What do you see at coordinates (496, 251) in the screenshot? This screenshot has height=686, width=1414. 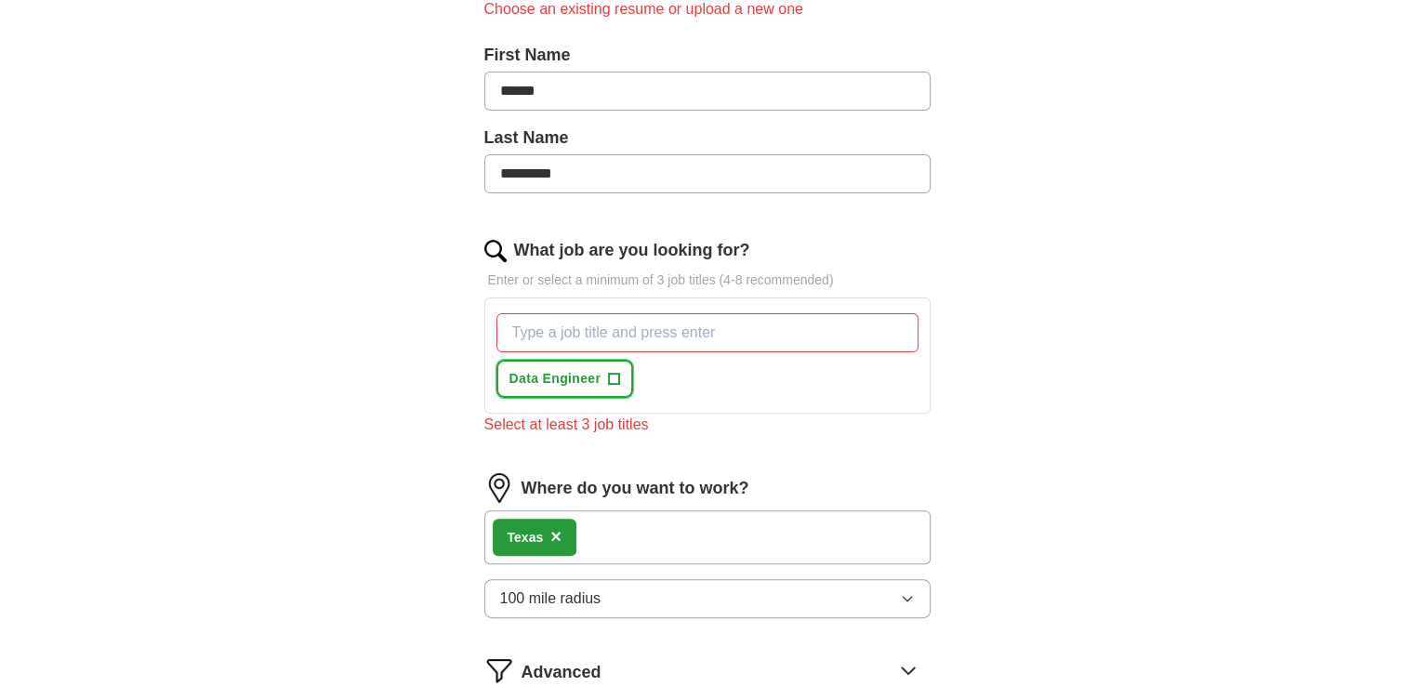 I see `img: search.png` at bounding box center [496, 251].